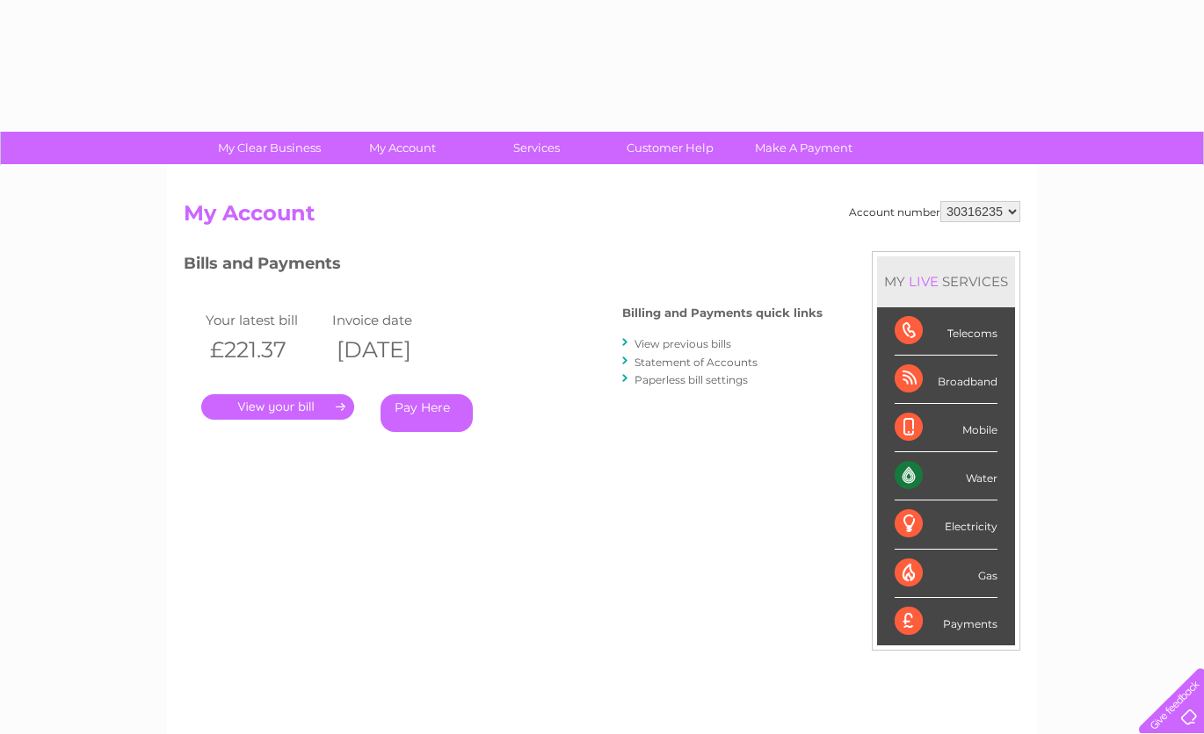 The height and width of the screenshot is (734, 1204). What do you see at coordinates (696, 362) in the screenshot?
I see `a: Statement of Accounts` at bounding box center [696, 362].